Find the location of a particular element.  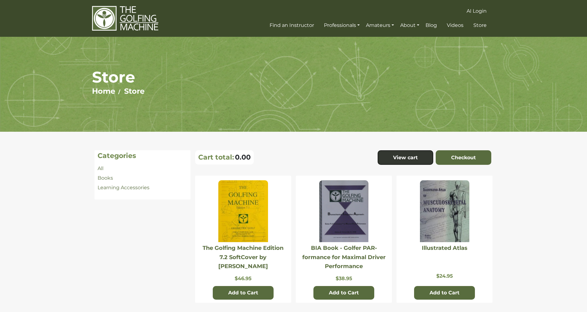

a: Learning Accessories is located at coordinates (124, 187).